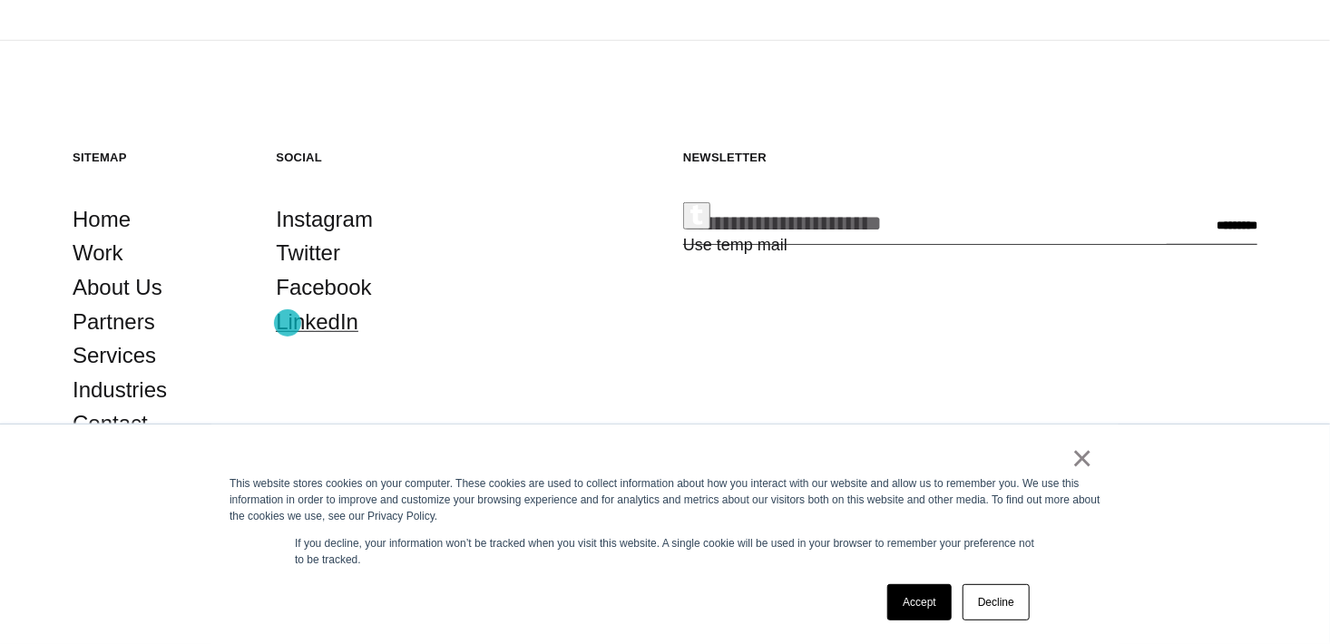 Image resolution: width=1330 pixels, height=644 pixels. What do you see at coordinates (323, 288) in the screenshot?
I see `a: Facebook` at bounding box center [323, 288].